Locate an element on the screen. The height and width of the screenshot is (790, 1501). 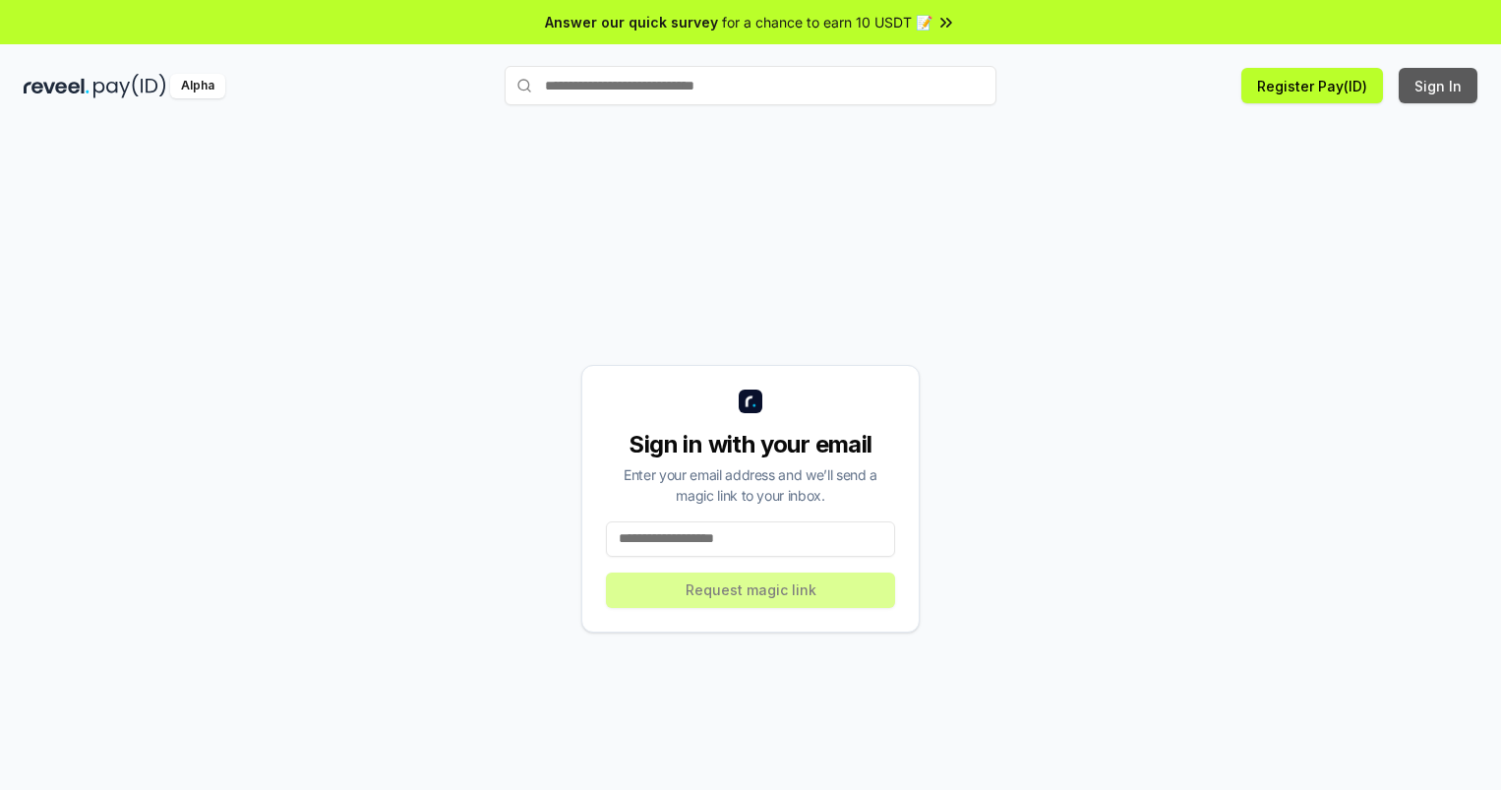
img: logo_small is located at coordinates (751, 401).